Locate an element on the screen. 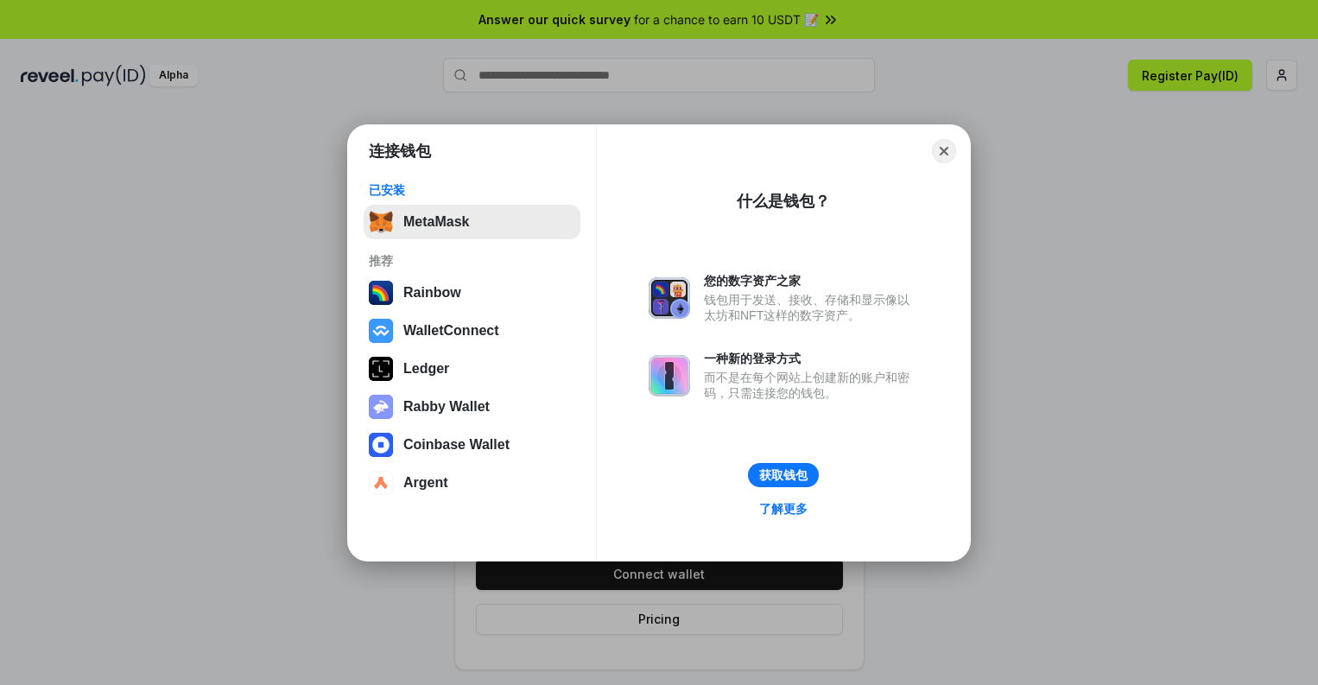 The width and height of the screenshot is (1318, 685). button: Rainbow is located at coordinates (471, 293).